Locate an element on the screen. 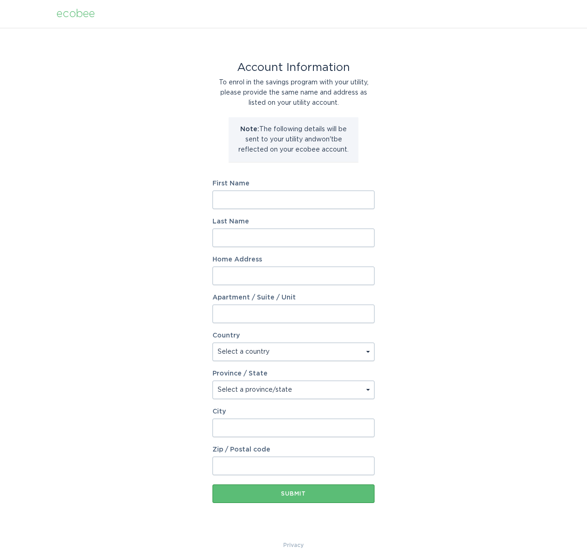  label: Province / State is located at coordinates (240, 373).